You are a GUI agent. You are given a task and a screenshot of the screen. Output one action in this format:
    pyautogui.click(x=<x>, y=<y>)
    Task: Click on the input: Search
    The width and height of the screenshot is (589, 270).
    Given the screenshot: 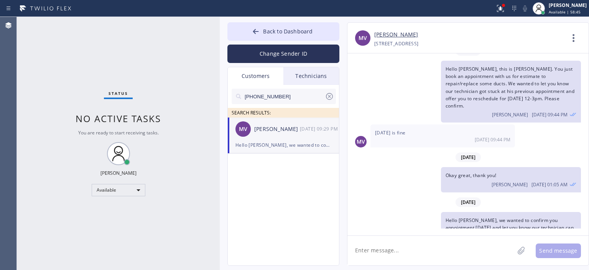 What is the action you would take?
    pyautogui.click(x=284, y=96)
    